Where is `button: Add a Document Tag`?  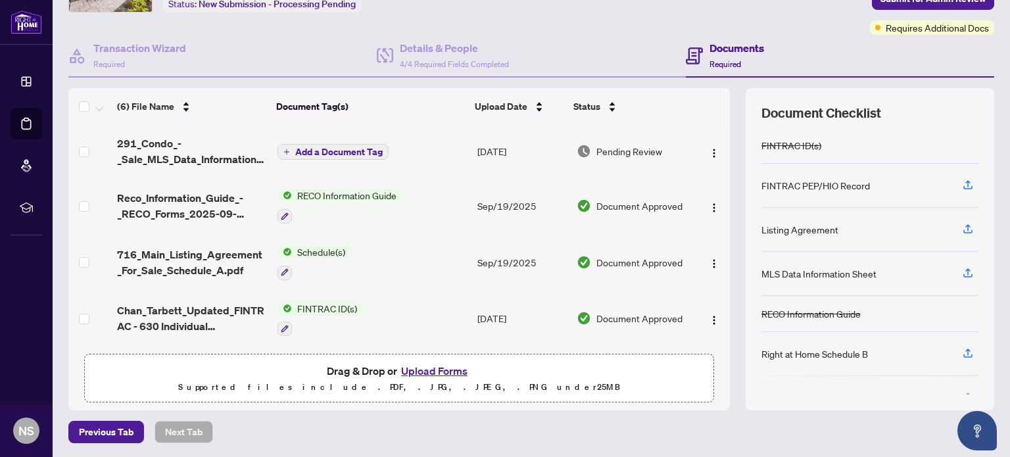
button: Add a Document Tag is located at coordinates (333, 152).